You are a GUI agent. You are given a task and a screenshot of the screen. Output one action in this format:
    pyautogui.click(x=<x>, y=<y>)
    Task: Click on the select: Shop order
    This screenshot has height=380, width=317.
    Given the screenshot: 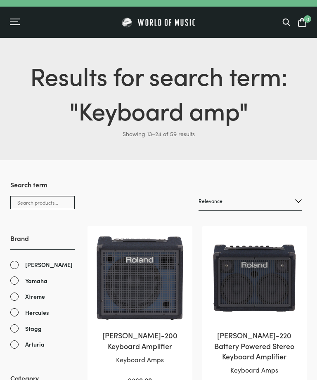 What is the action you would take?
    pyautogui.click(x=250, y=201)
    